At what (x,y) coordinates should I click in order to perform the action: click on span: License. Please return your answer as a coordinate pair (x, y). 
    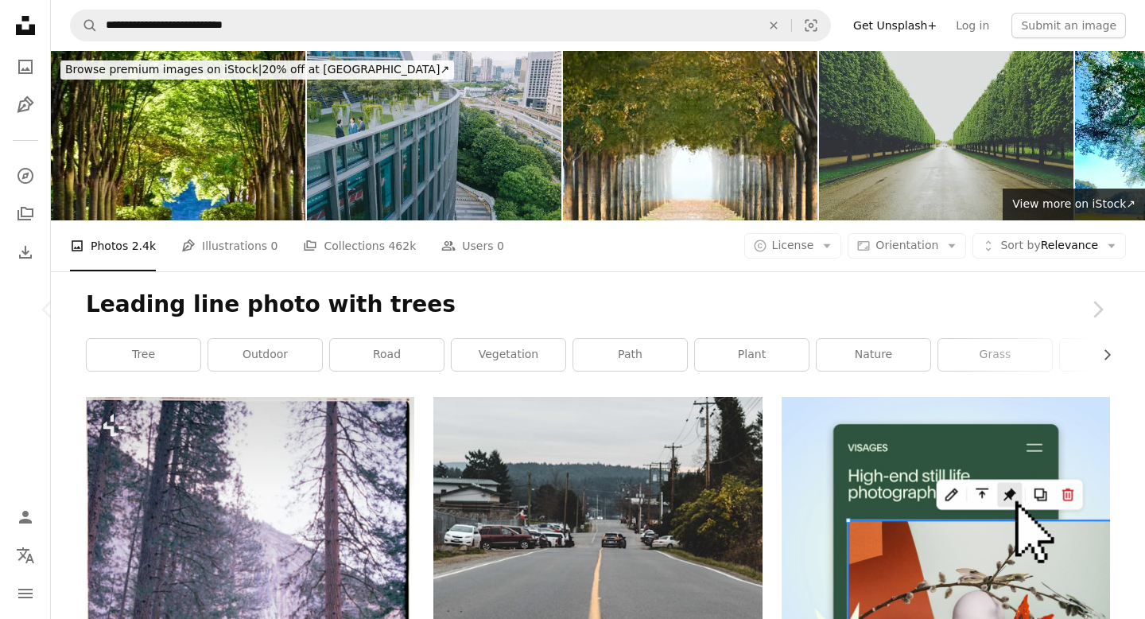
    Looking at the image, I should click on (793, 245).